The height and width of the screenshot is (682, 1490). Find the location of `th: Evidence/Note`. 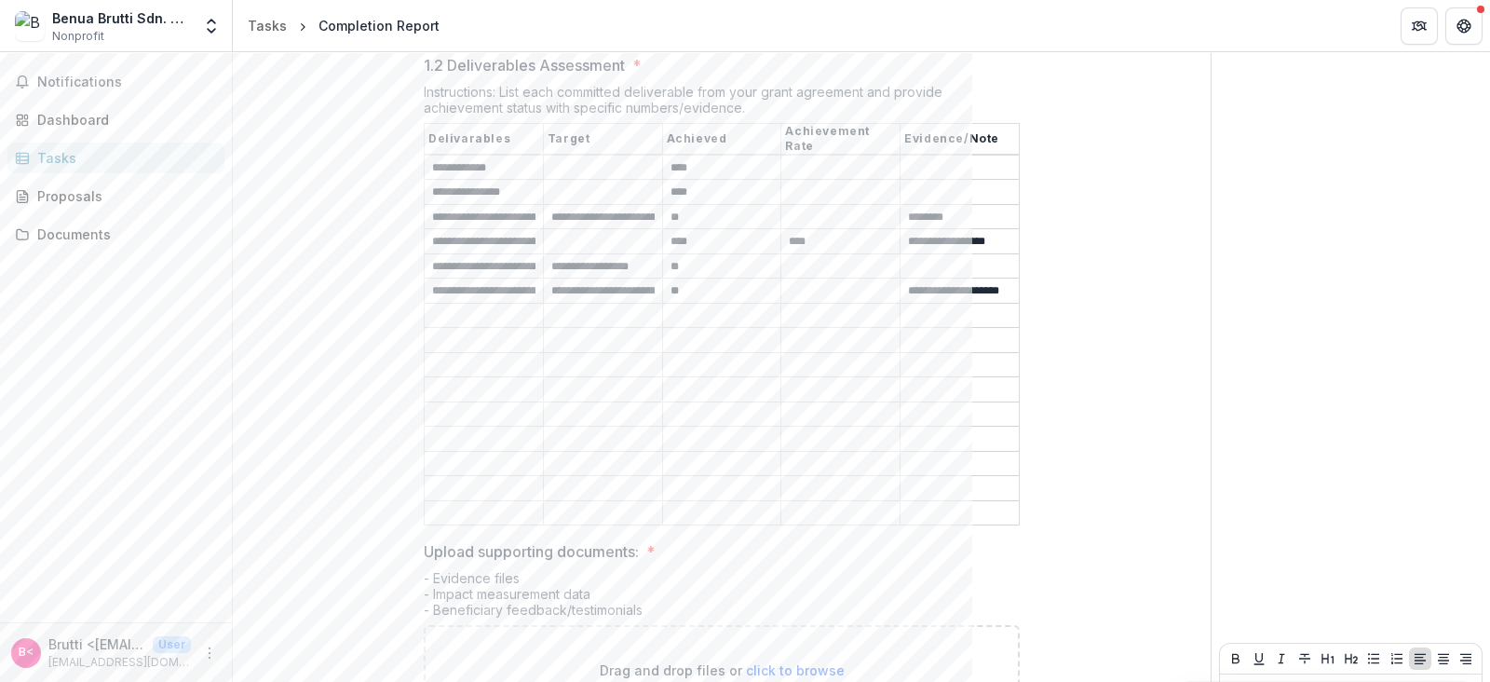

th: Evidence/Note is located at coordinates (960, 139).